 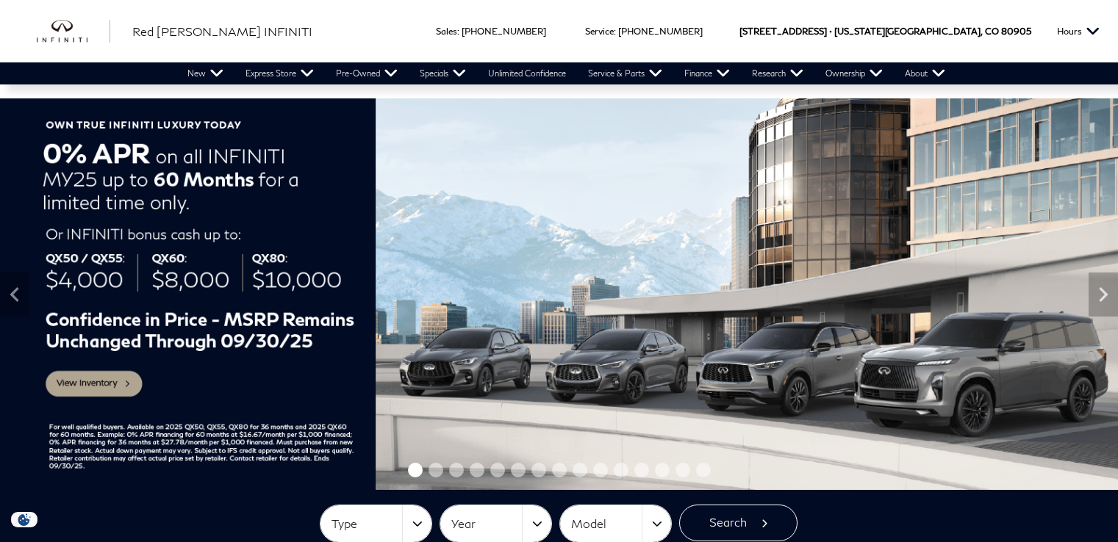 I want to click on a: Unlimited Confidence, so click(x=527, y=73).